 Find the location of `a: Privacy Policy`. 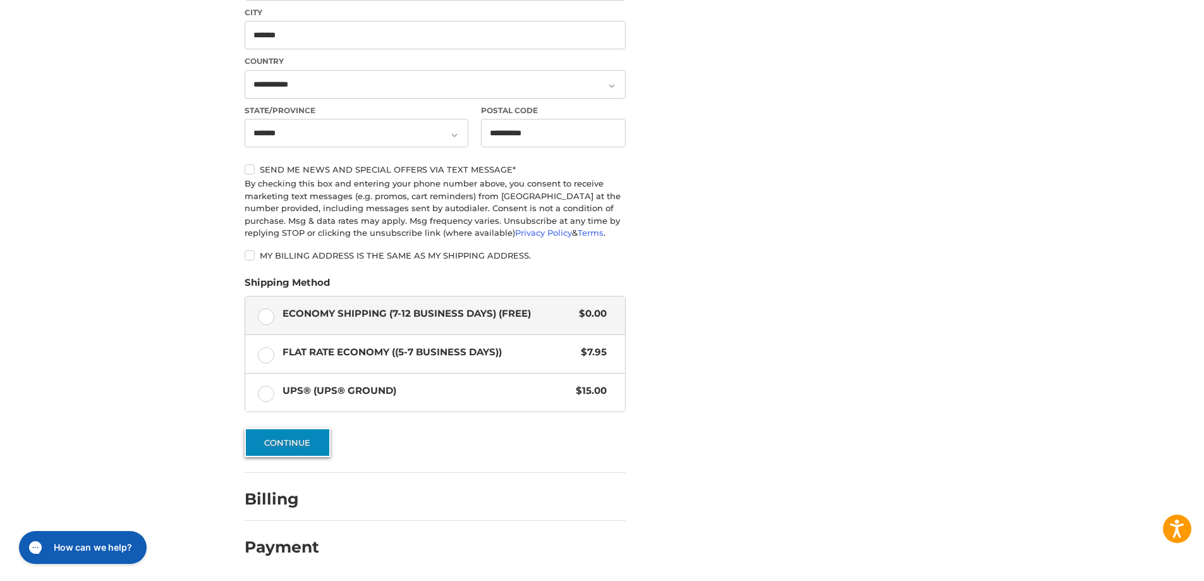

a: Privacy Policy is located at coordinates (544, 233).